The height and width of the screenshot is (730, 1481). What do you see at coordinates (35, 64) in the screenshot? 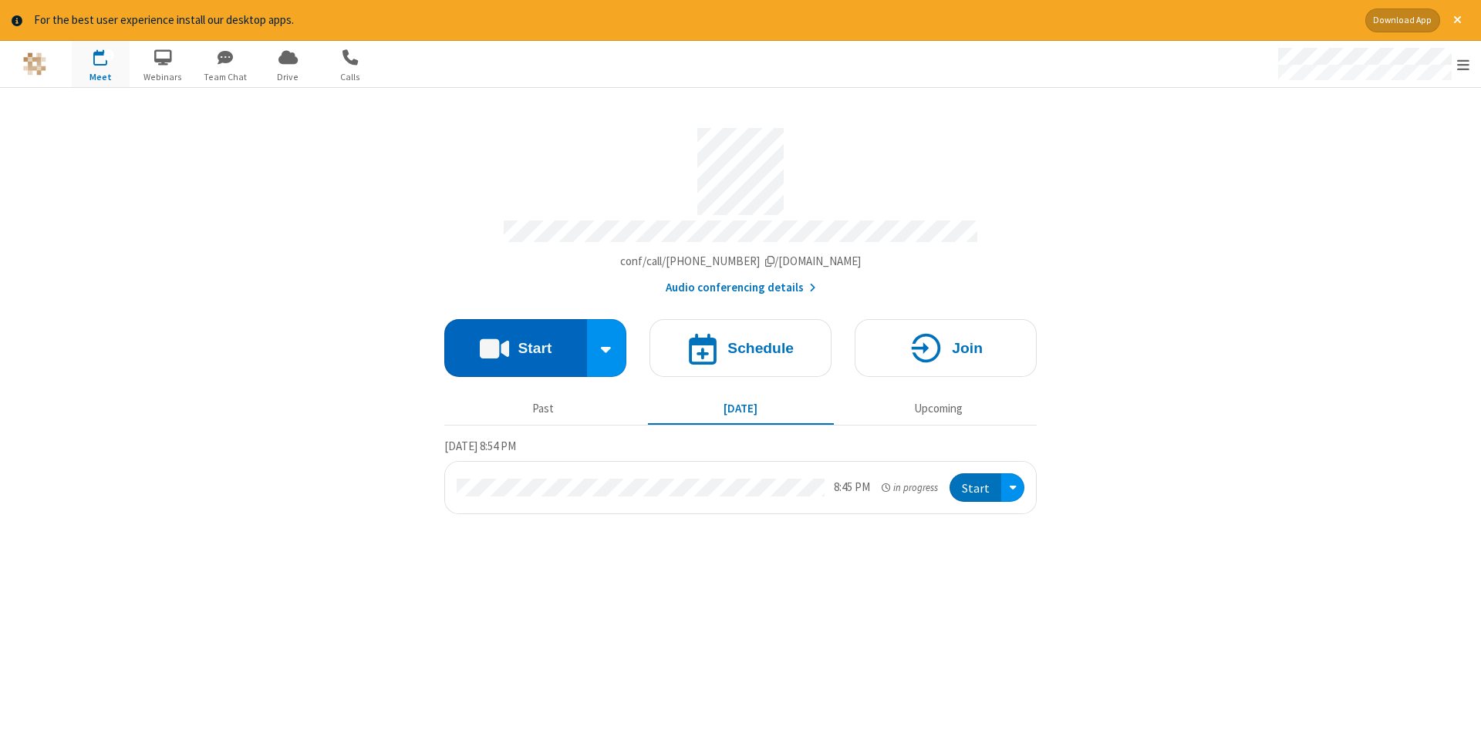
I see `img: QA Selenium DO NOT DELETE OR CHANGE` at bounding box center [35, 64].